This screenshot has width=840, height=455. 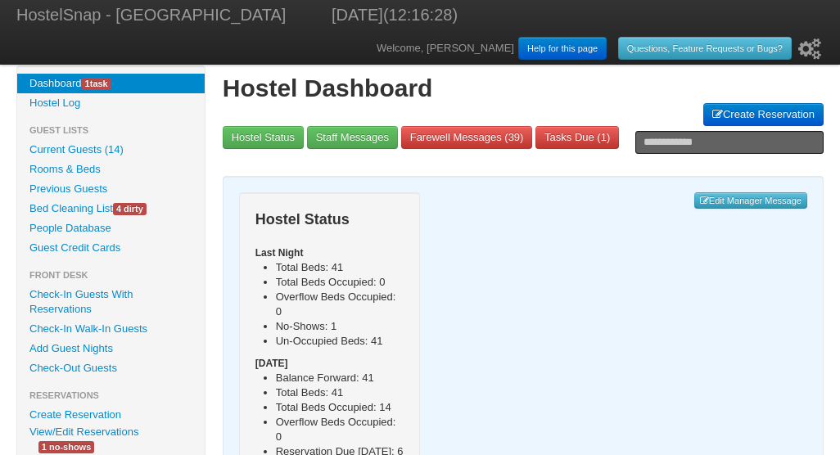 What do you see at coordinates (330, 253) in the screenshot?
I see `h5: Last Night` at bounding box center [330, 253].